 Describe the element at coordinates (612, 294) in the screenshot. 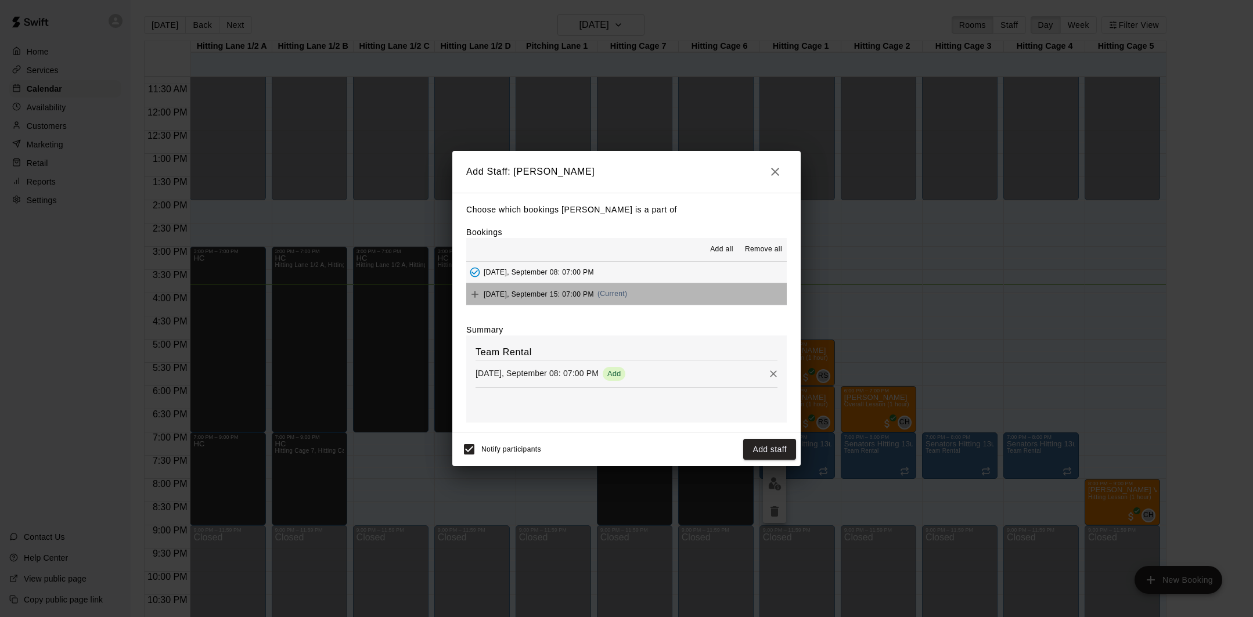

I see `span: (Current)` at that location.